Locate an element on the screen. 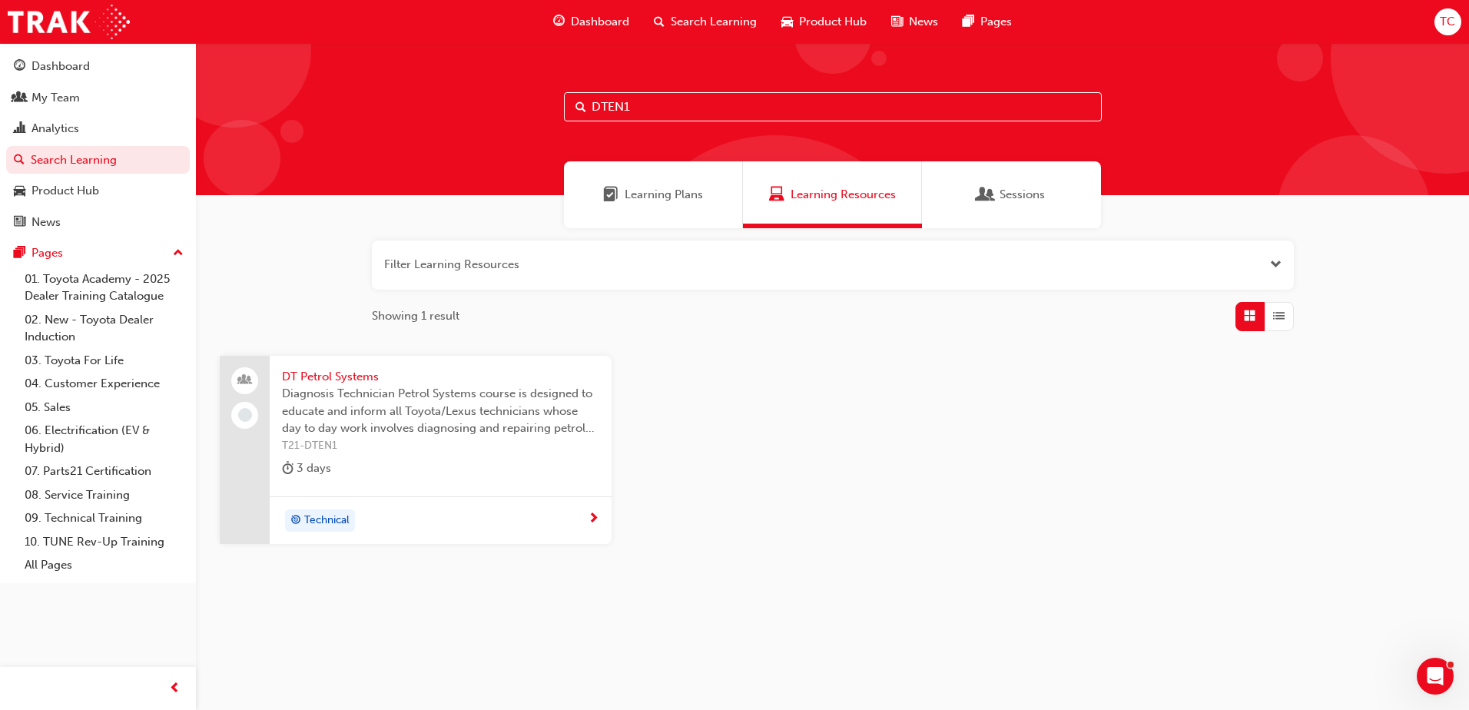  span: Grid is located at coordinates (1249, 316).